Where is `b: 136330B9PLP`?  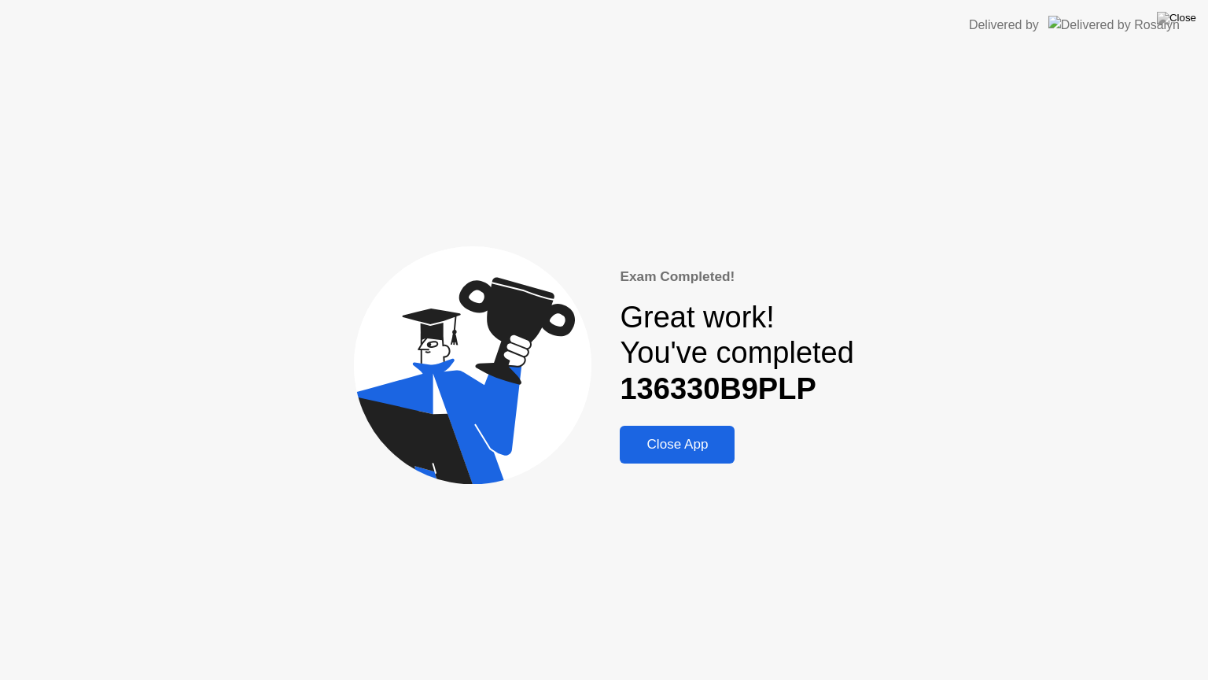
b: 136330B9PLP is located at coordinates (717, 389).